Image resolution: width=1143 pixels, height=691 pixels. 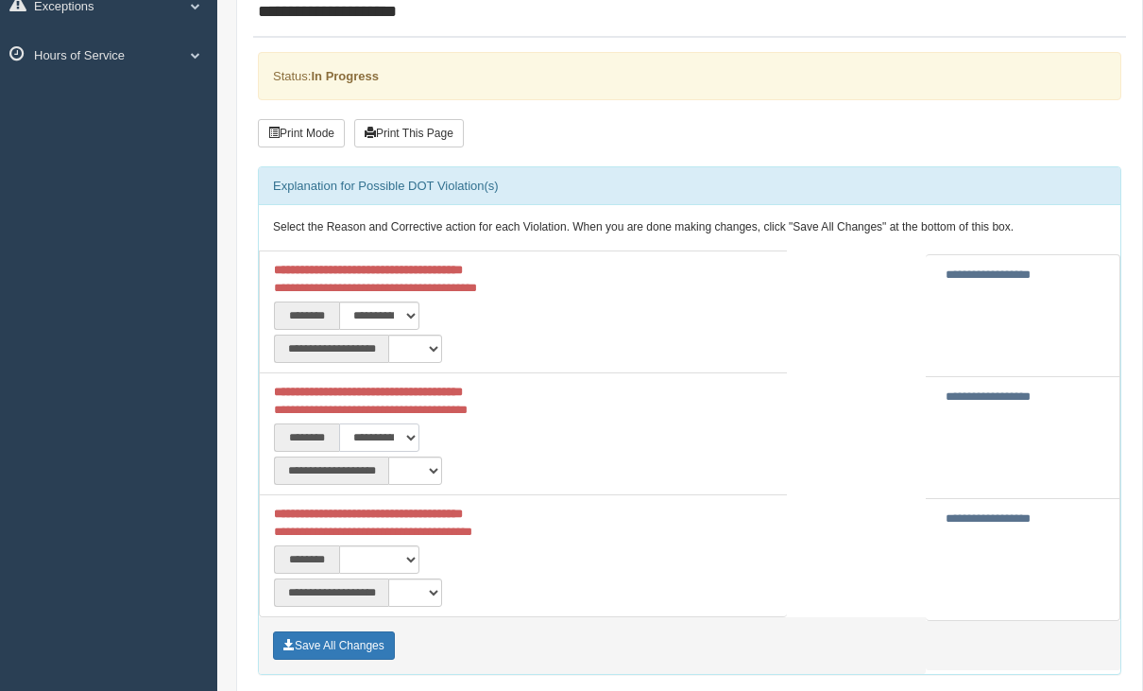 What do you see at coordinates (690, 76) in the screenshot?
I see `div: Status:` at bounding box center [690, 76].